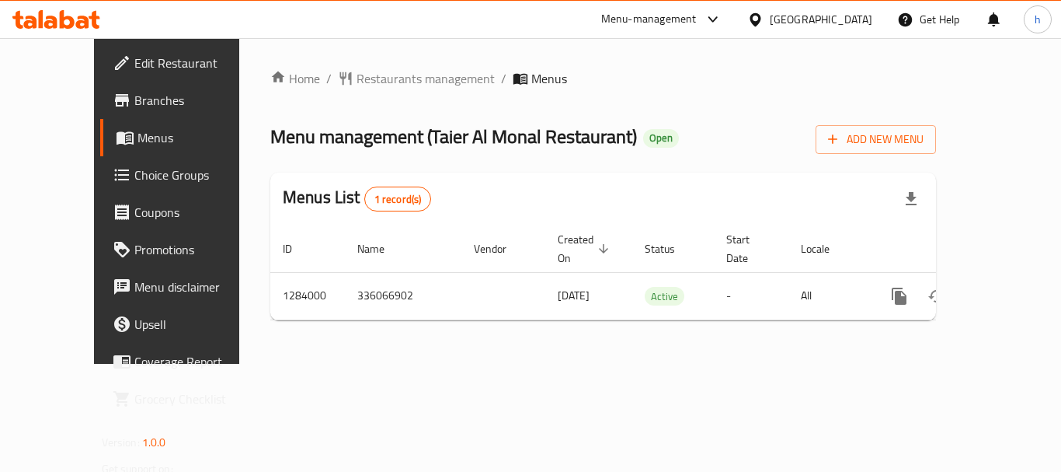 This screenshot has height=472, width=1061. What do you see at coordinates (956, 249) in the screenshot?
I see `th: Actions` at bounding box center [956, 249].